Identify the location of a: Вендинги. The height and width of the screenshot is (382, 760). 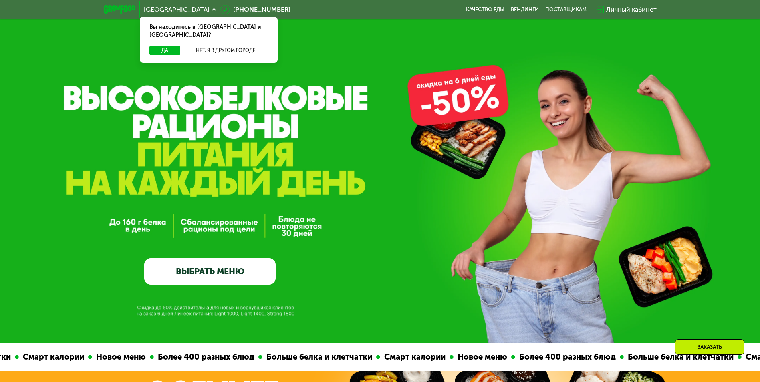
(525, 10).